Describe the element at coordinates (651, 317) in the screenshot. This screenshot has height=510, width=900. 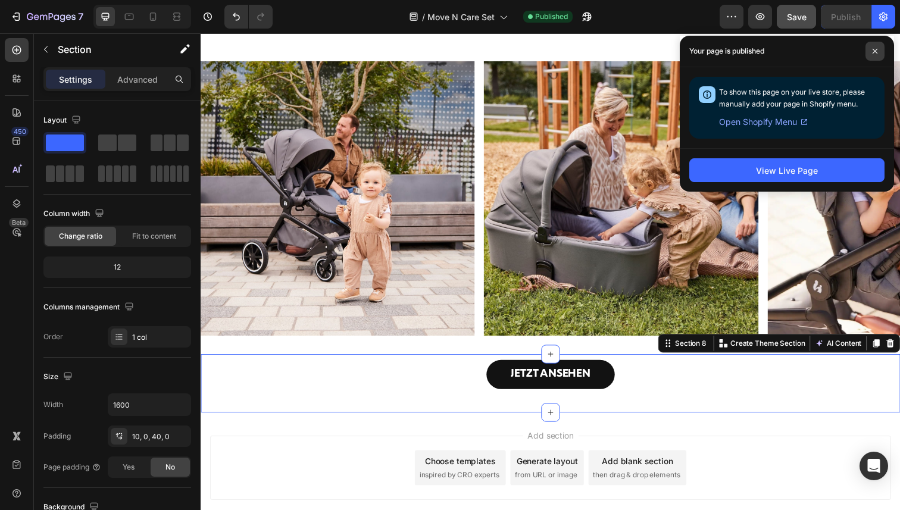
I see `button: AI Content` at that location.